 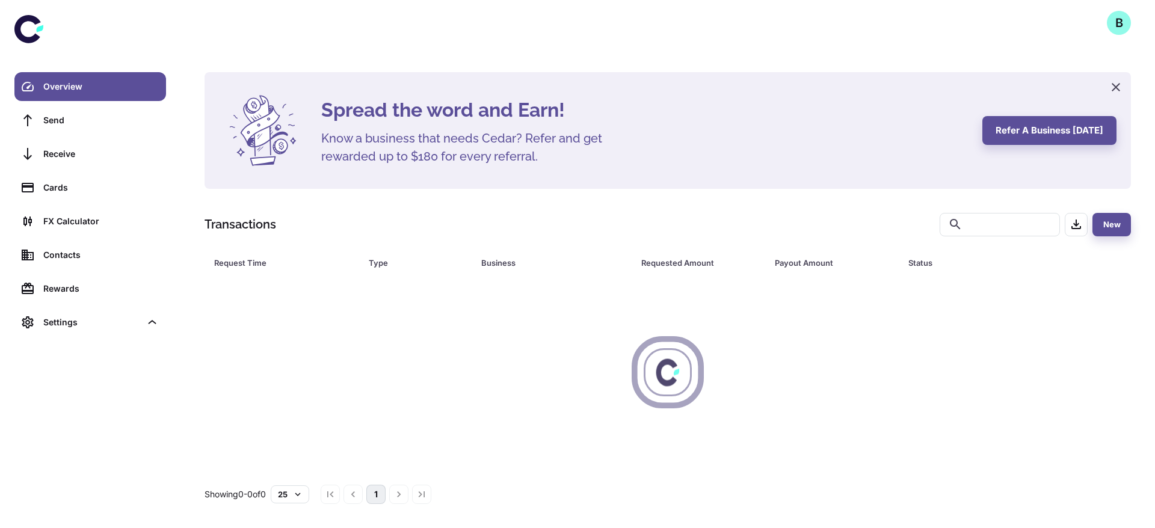 What do you see at coordinates (472, 147) in the screenshot?
I see `h5: Know a business that needs Cedar? Refer and get rewarded up to $180 for every referral.` at bounding box center [472, 147].